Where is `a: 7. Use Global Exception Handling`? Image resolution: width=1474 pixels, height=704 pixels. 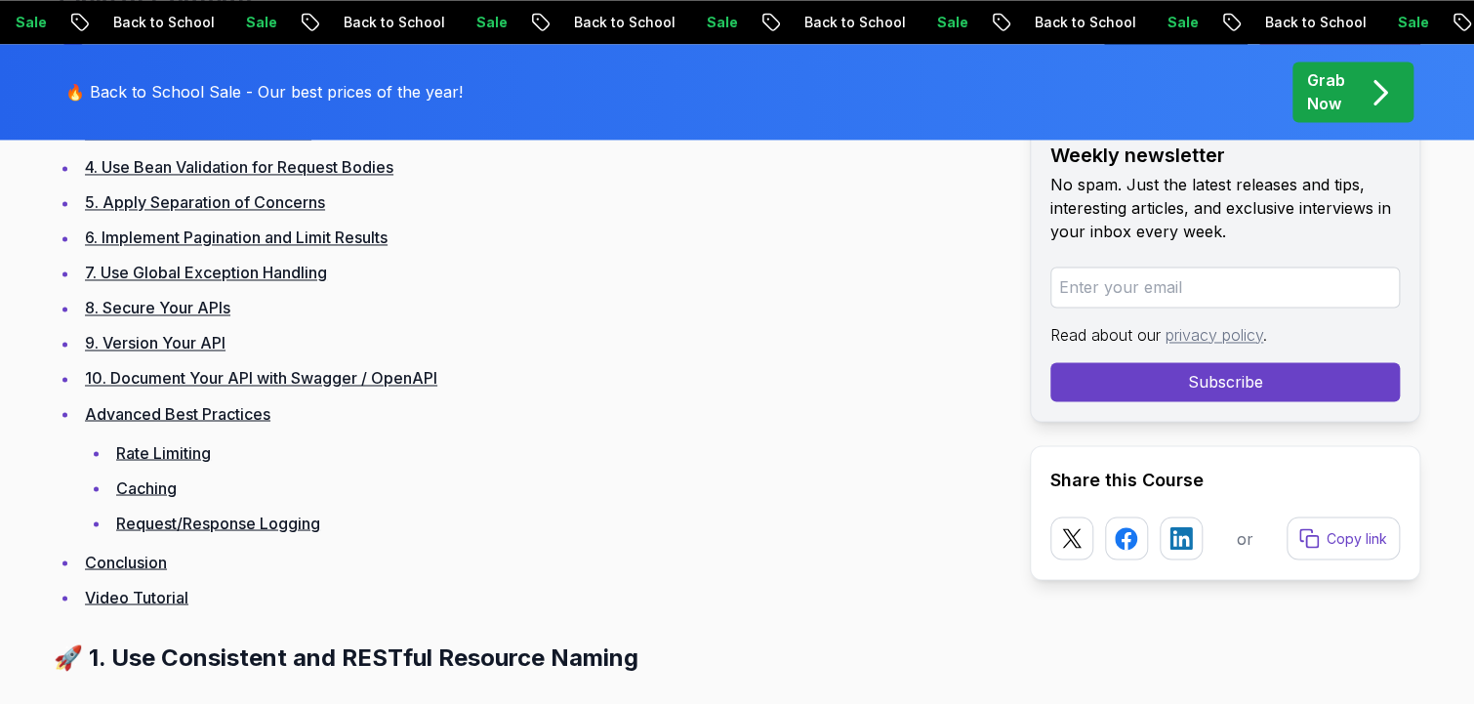
a: 7. Use Global Exception Handling is located at coordinates (206, 272).